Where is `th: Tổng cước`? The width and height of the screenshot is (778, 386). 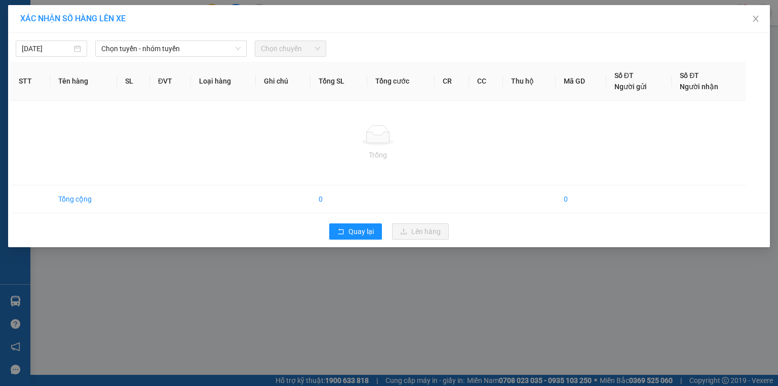 th: Tổng cước is located at coordinates (401, 81).